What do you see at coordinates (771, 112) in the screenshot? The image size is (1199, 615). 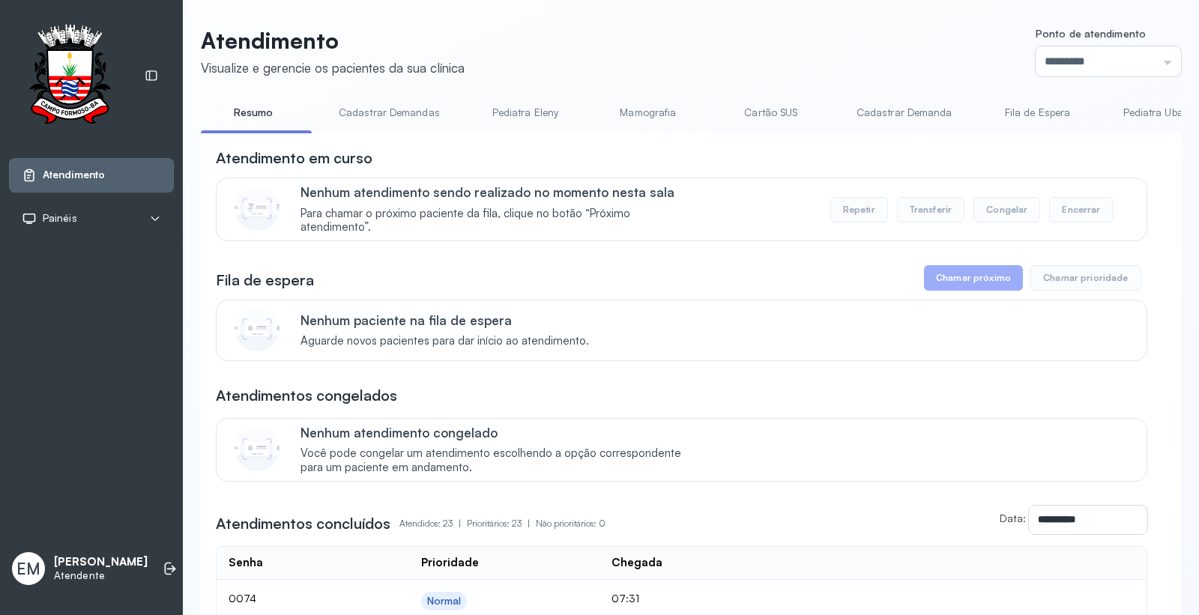 I see `a: Cartão SUS` at bounding box center [771, 112].